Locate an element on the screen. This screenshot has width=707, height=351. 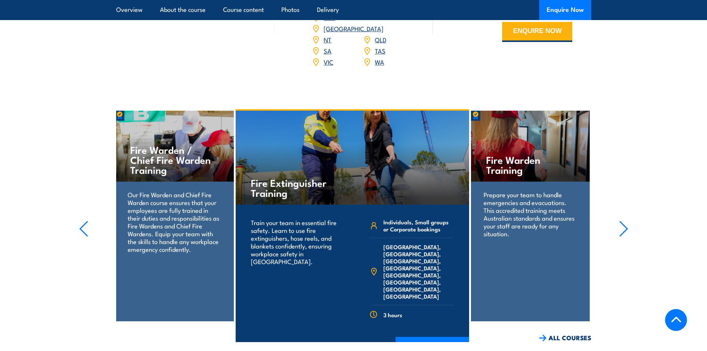
a: SA is located at coordinates (328, 51).